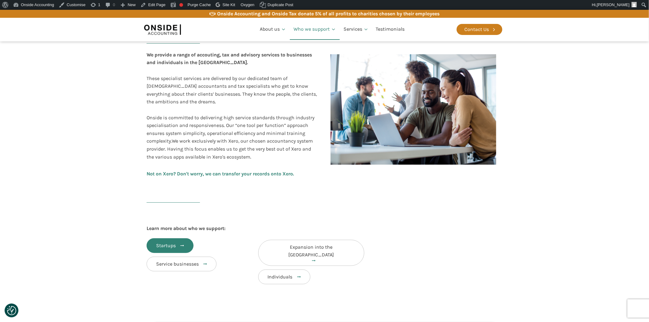 This screenshot has width=649, height=322. What do you see at coordinates (229, 5) in the screenshot?
I see `span: Site Kit` at bounding box center [229, 5].